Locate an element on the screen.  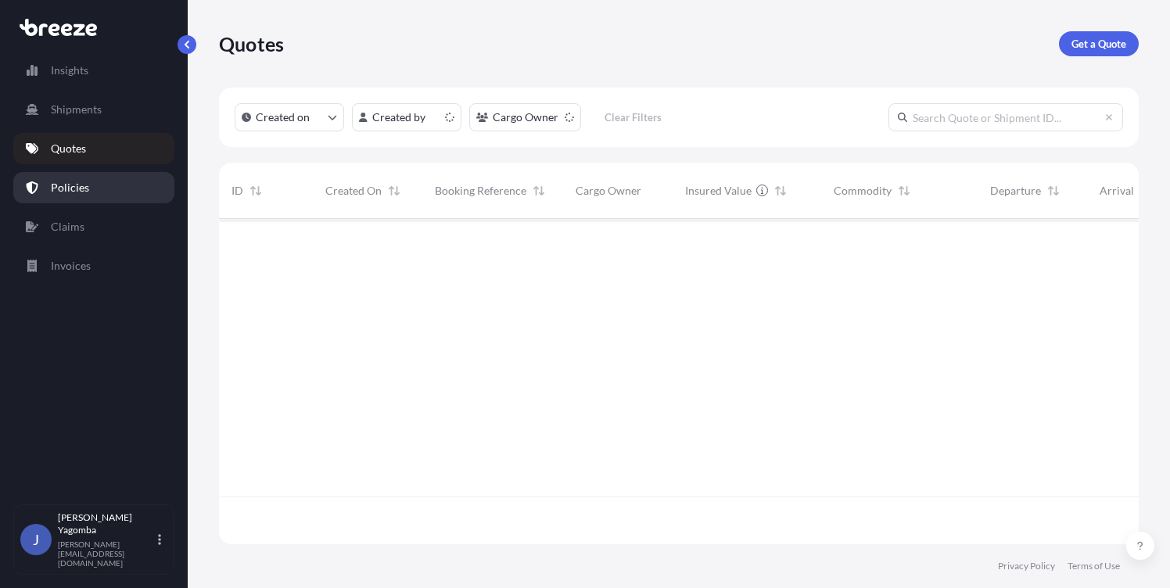
button: cargoOwner Filter options is located at coordinates (525, 117).